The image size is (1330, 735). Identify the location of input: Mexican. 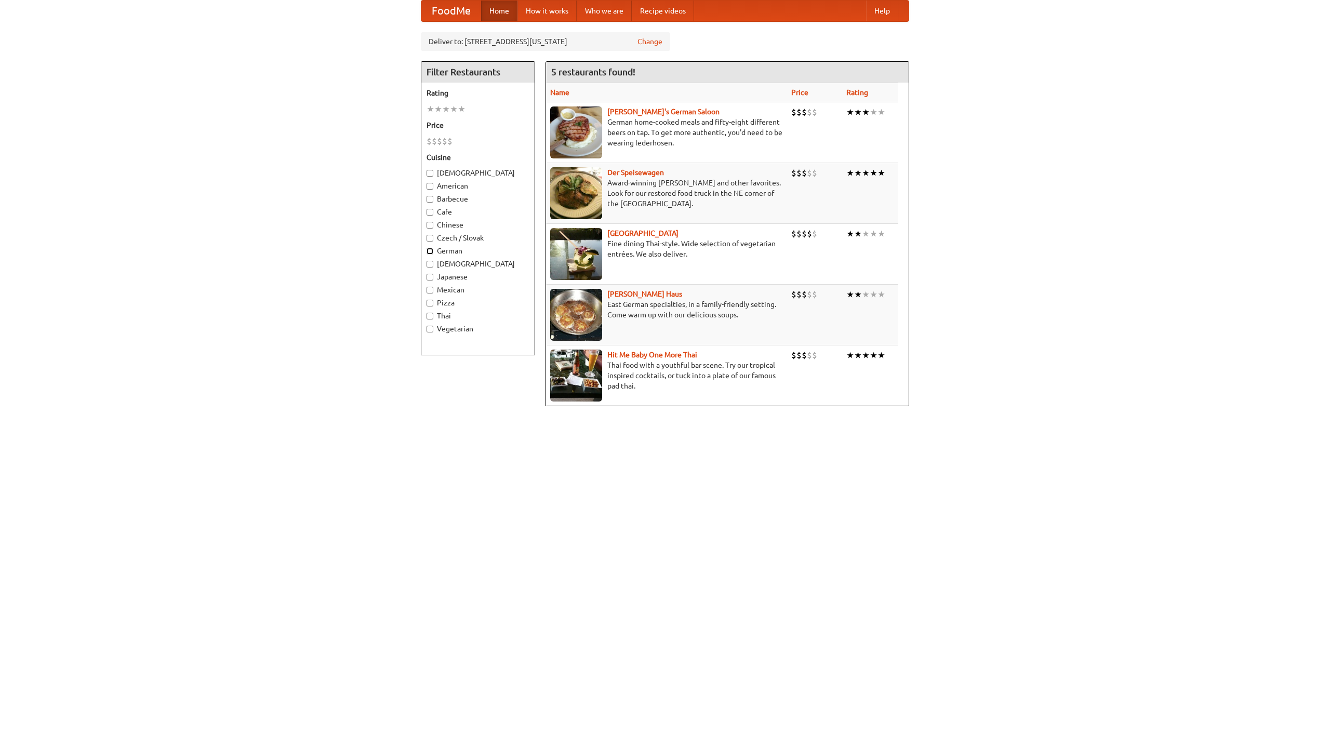
(430, 290).